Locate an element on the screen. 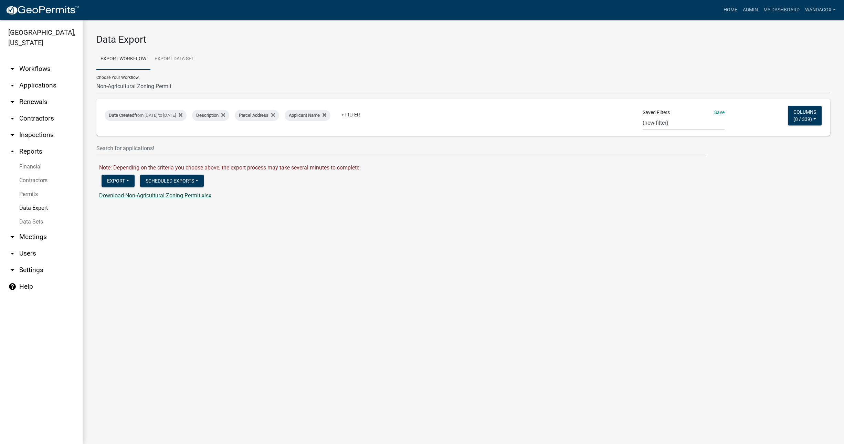 The width and height of the screenshot is (844, 444). a: Admin is located at coordinates (751, 10).